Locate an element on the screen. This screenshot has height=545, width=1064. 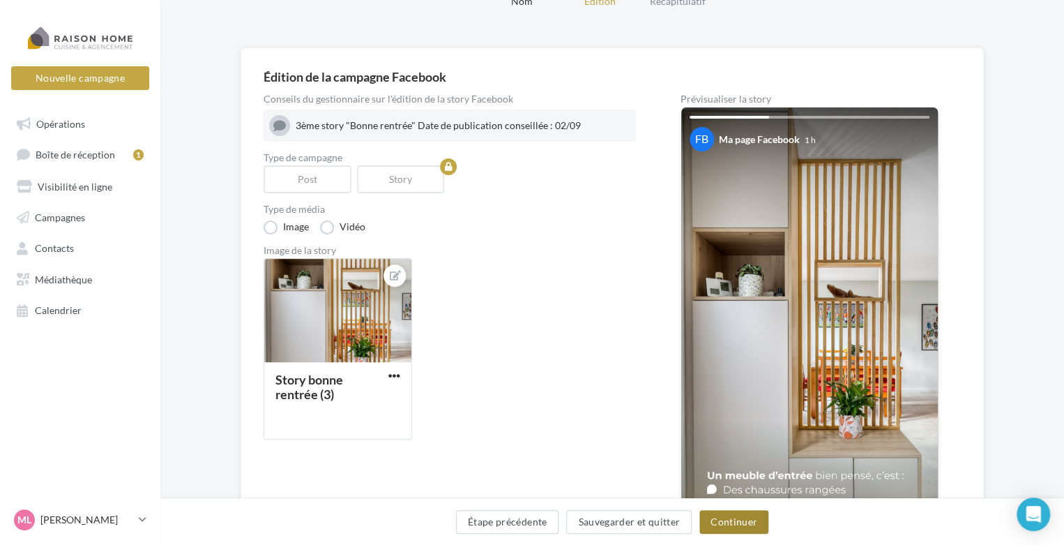
div: 1 h is located at coordinates (810, 139).